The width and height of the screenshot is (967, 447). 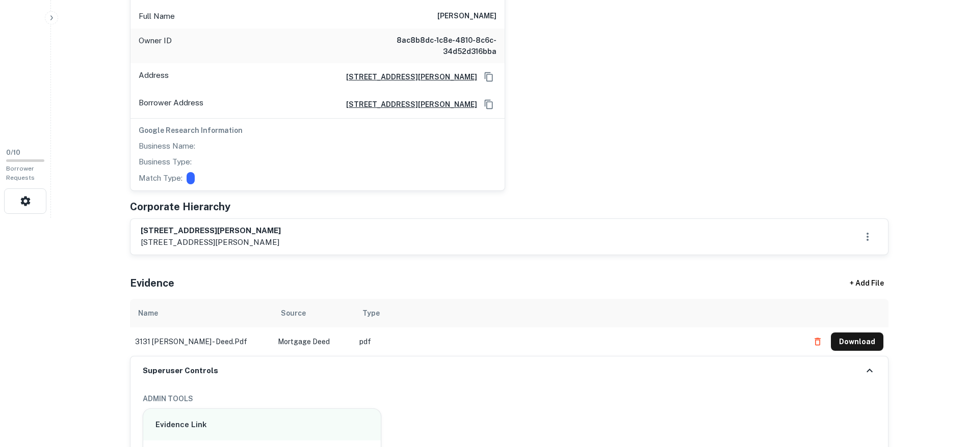 What do you see at coordinates (262, 425) in the screenshot?
I see `h6: Evidence Link` at bounding box center [262, 425].